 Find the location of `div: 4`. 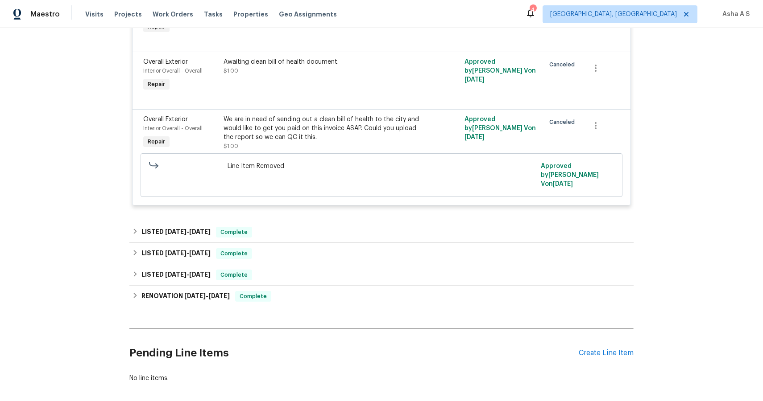

div: 4 is located at coordinates (533, 10).